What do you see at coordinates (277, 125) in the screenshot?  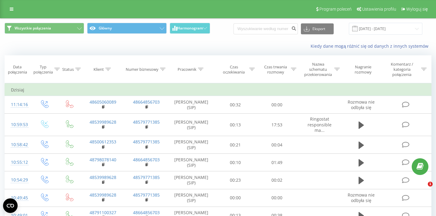 I see `td: 17:53` at bounding box center [277, 125].